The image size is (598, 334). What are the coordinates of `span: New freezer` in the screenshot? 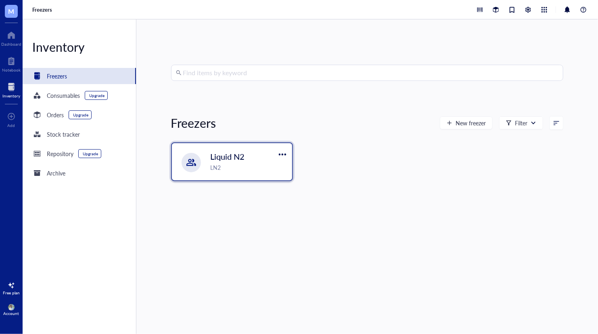 It's located at (471, 123).